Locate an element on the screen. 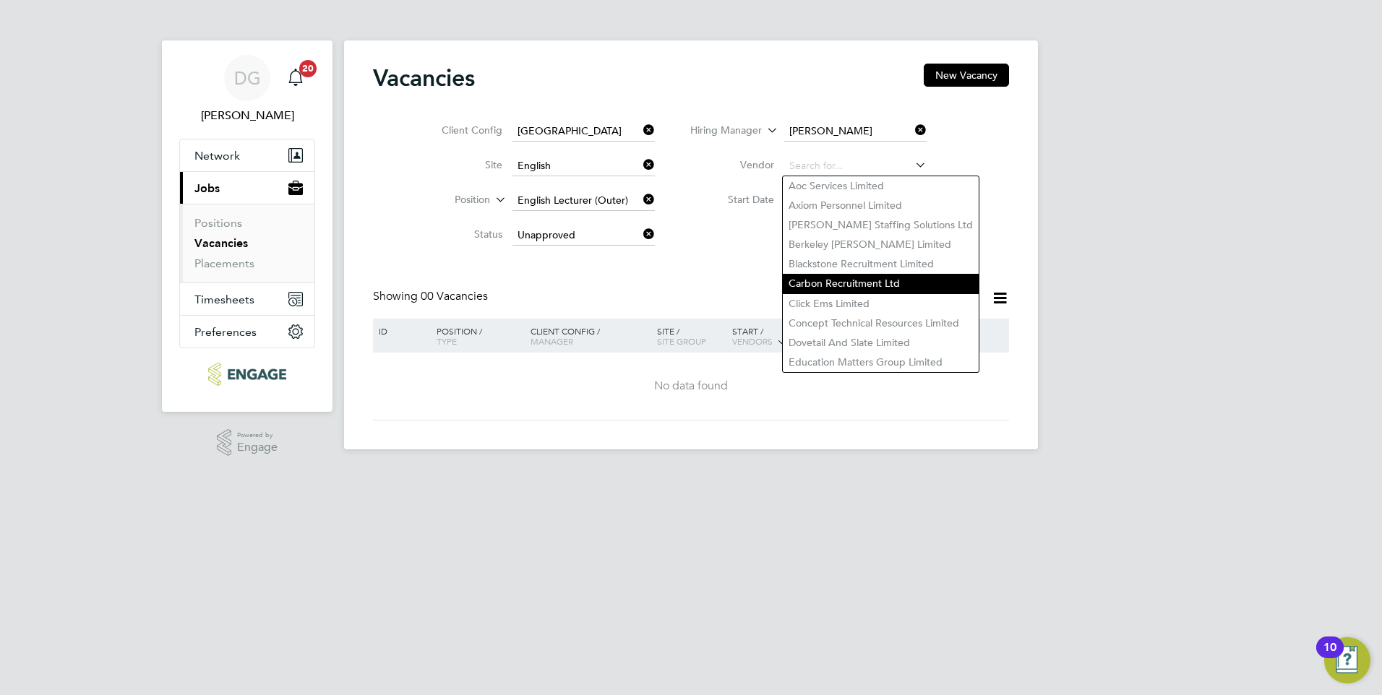 Image resolution: width=1382 pixels, height=695 pixels. h2: Vacancies is located at coordinates (424, 78).